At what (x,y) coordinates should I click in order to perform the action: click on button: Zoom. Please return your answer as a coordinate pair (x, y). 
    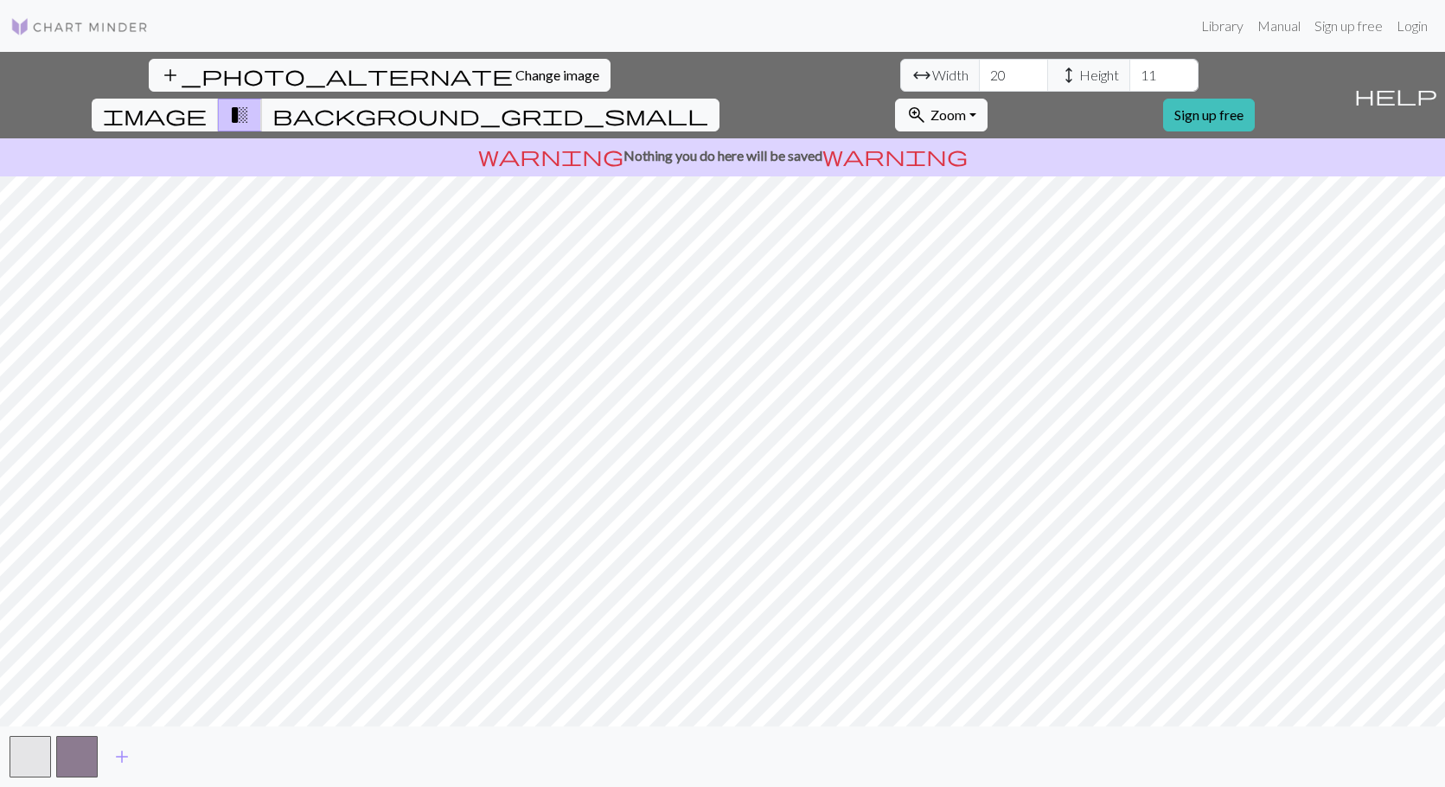
    Looking at the image, I should click on (941, 115).